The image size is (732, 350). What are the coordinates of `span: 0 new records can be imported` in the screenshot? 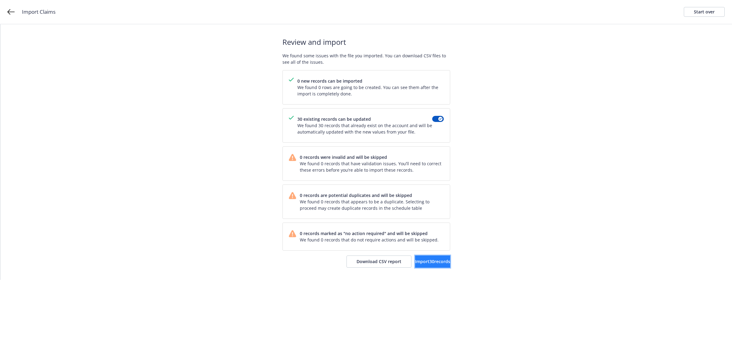 It's located at (370, 81).